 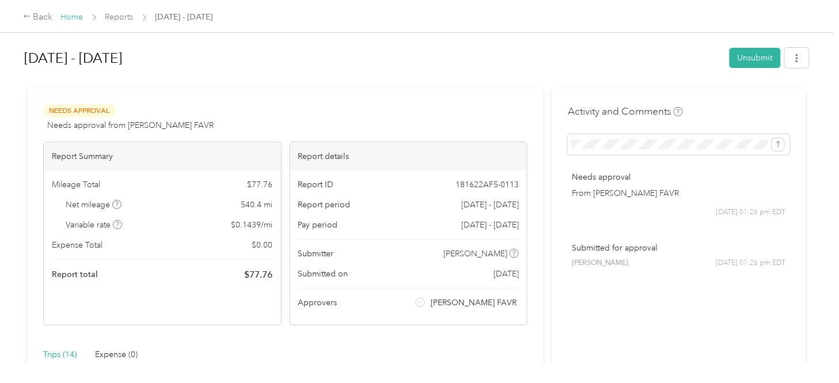 I want to click on span: $ 0.00, so click(x=263, y=245).